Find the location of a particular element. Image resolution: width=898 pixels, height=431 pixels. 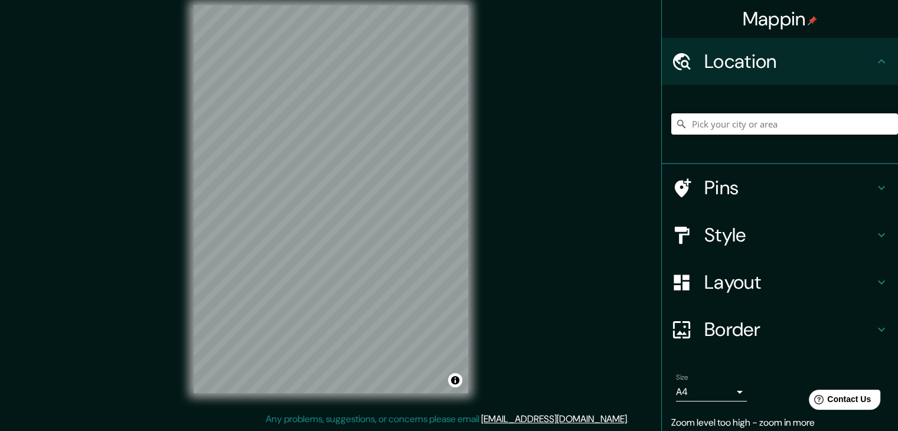

div: Location is located at coordinates (780, 61).